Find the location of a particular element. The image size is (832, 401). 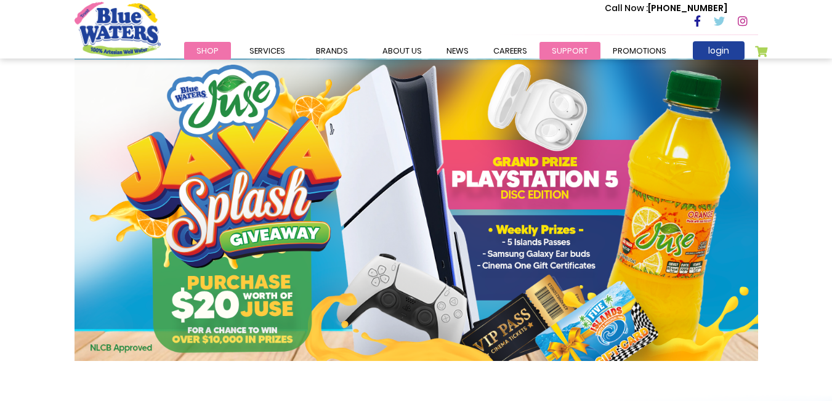

span: Services is located at coordinates (267, 50).